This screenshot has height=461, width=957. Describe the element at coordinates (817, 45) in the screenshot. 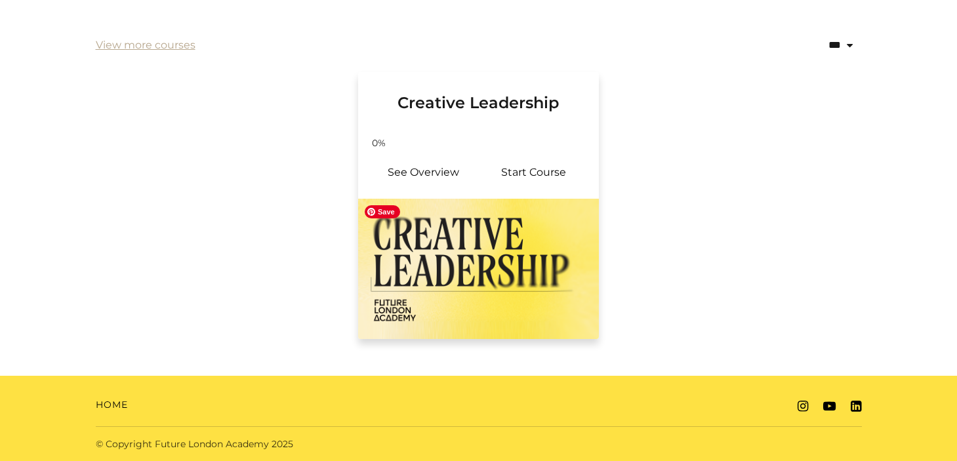

I see `select: status` at that location.